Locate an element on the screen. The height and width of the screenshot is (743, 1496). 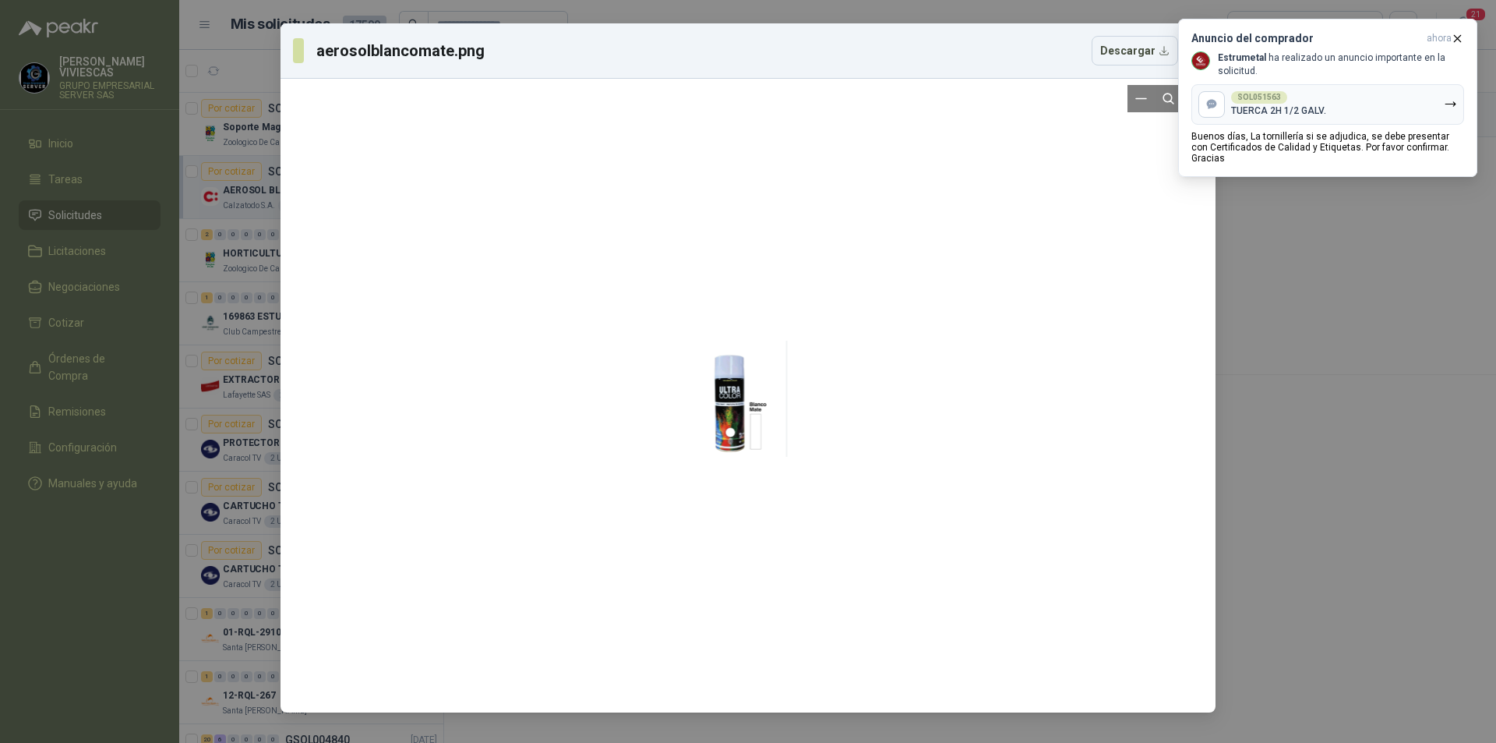
button: SOL051563TUERCA 2H 1/2 GALV. is located at coordinates (1328, 104).